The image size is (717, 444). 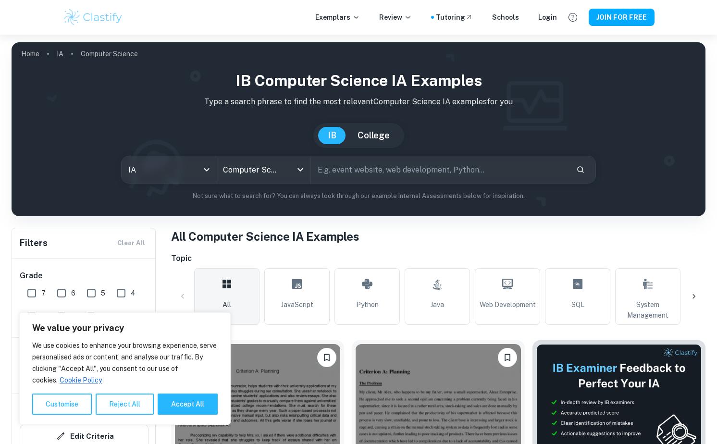 What do you see at coordinates (578, 305) in the screenshot?
I see `span: SQL` at bounding box center [578, 305].